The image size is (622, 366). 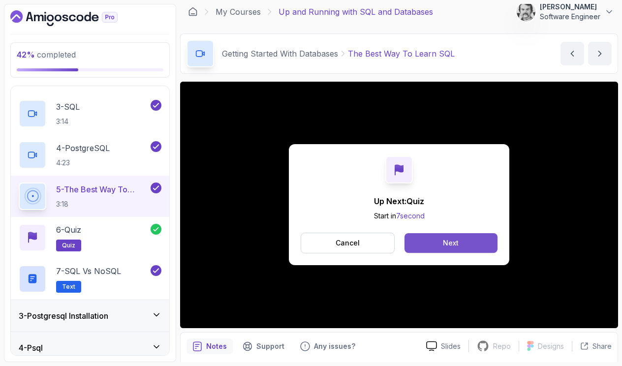 I want to click on p: Cancel, so click(x=348, y=243).